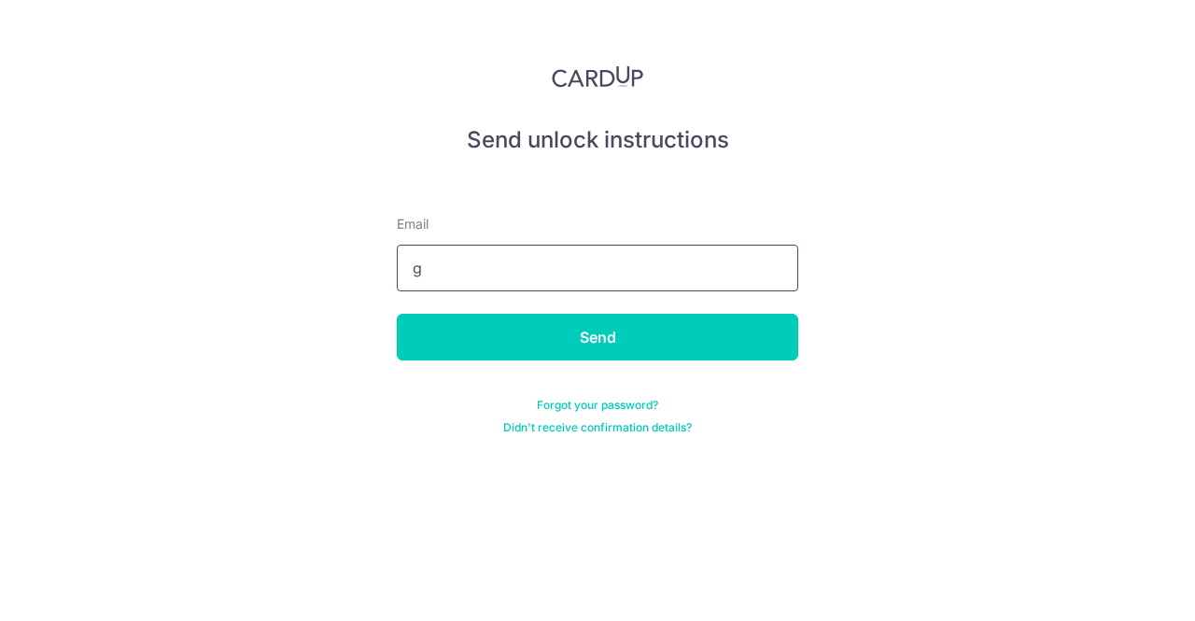 Image resolution: width=1195 pixels, height=621 pixels. What do you see at coordinates (597, 427) in the screenshot?
I see `a: Didn't receive confirmation details?` at bounding box center [597, 427].